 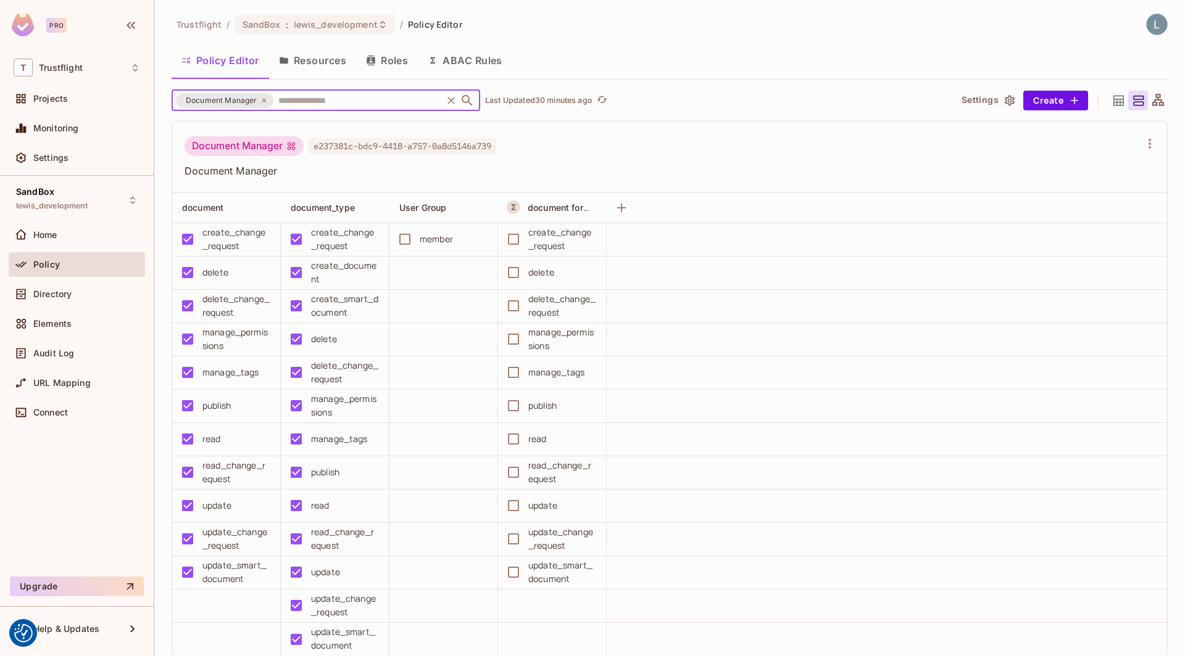 I want to click on span: Home, so click(x=45, y=235).